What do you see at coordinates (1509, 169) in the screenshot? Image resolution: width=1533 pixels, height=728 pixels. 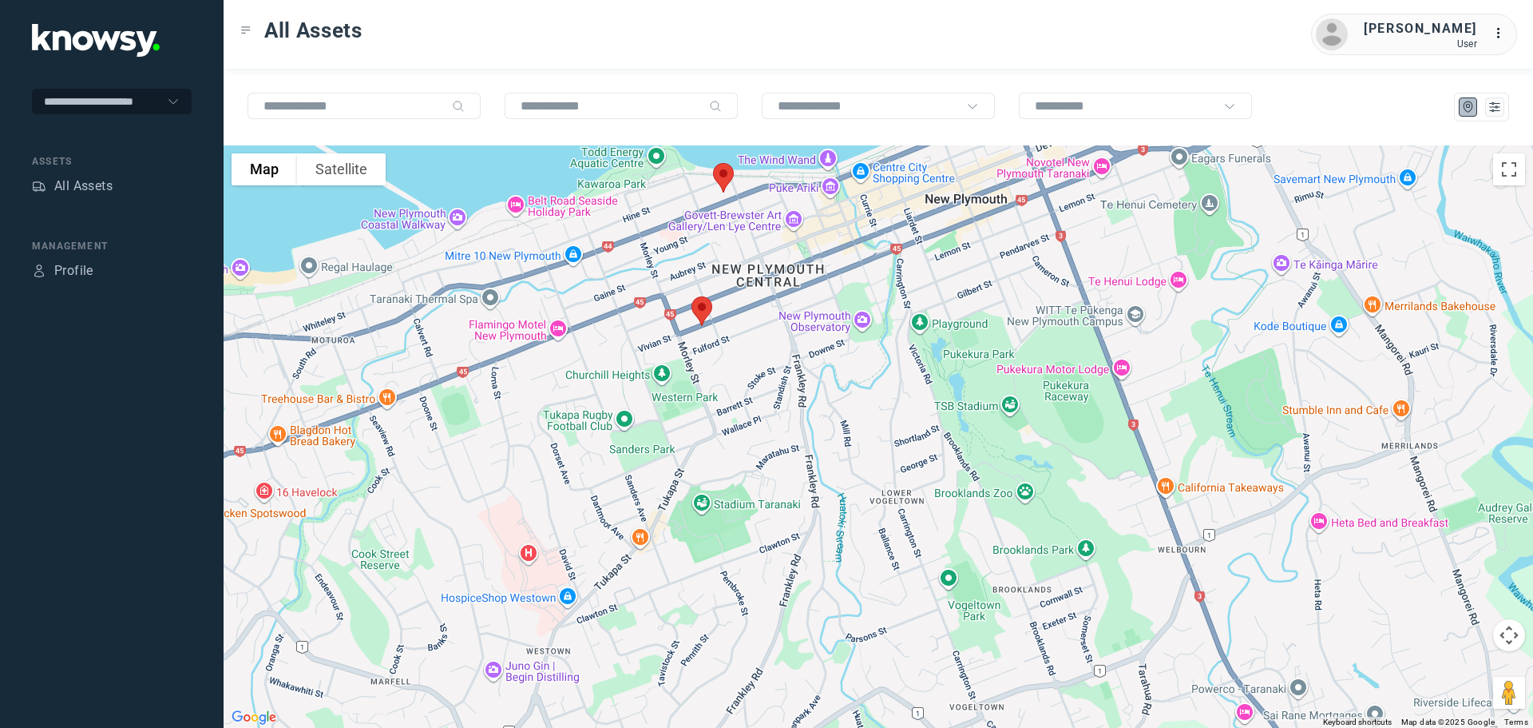 I see `button: Toggle fullscreen view` at bounding box center [1509, 169].